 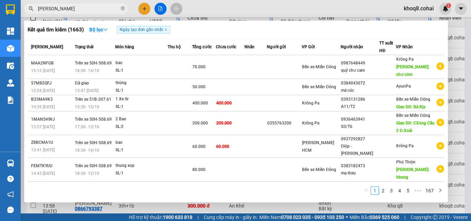 I want to click on li: Next 5 Pages, so click(x=418, y=191).